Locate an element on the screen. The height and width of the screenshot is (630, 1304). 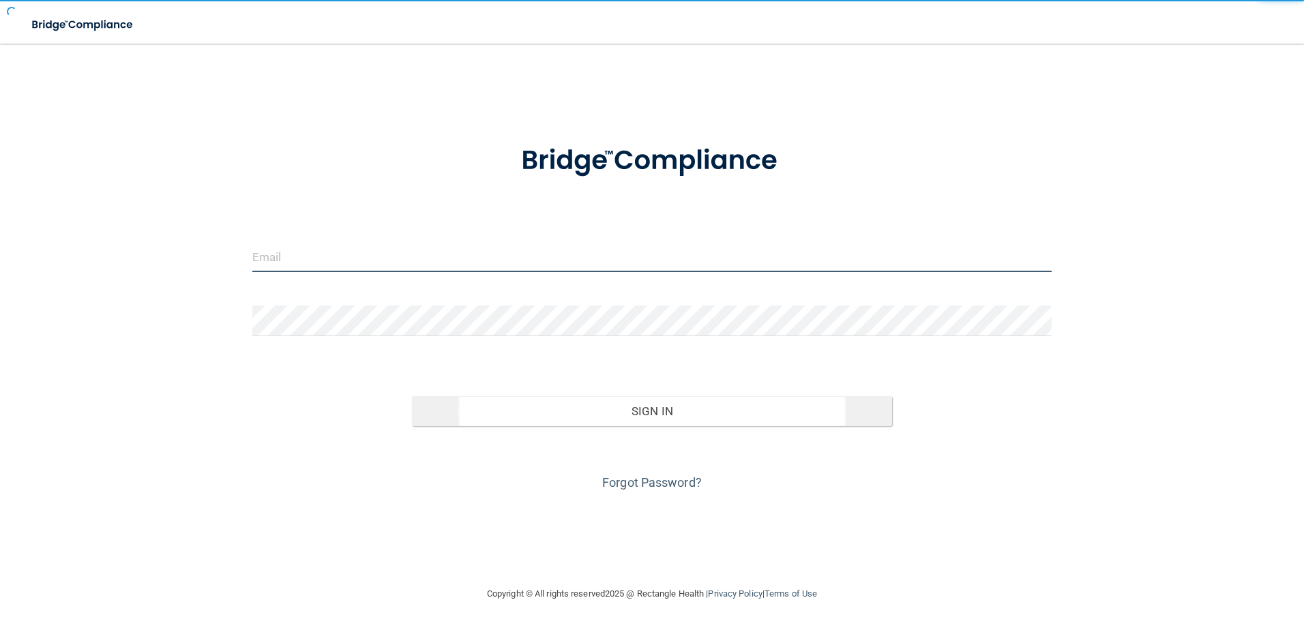
button: Sign In is located at coordinates (652, 411).